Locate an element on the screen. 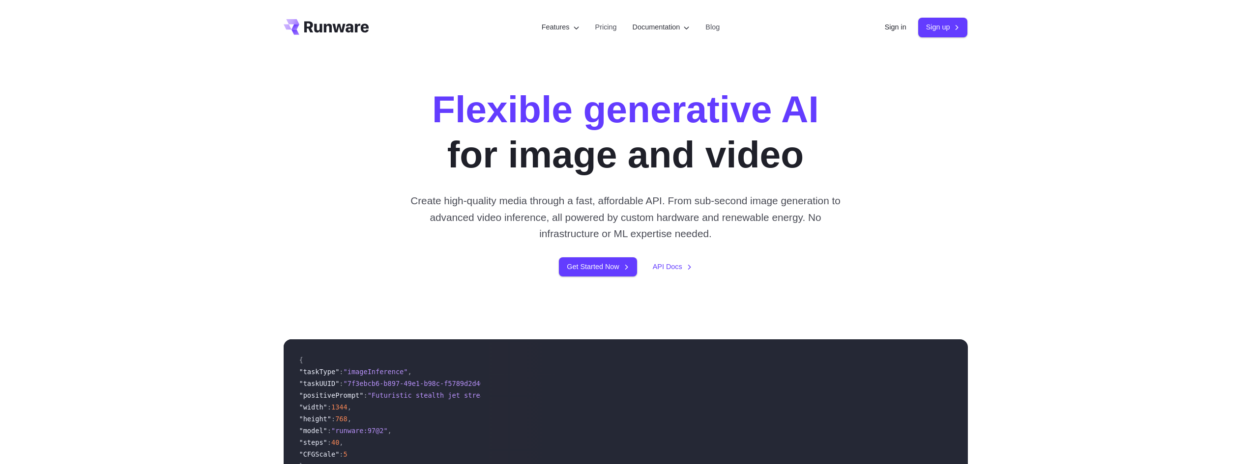 The width and height of the screenshot is (1251, 464). span: "height" is located at coordinates (315, 419).